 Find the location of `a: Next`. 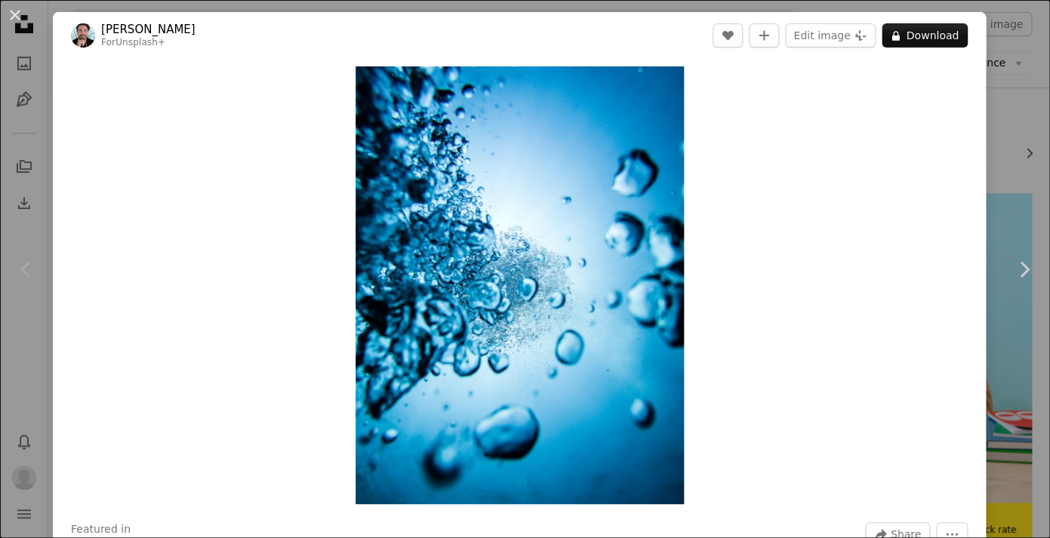

a: Next is located at coordinates (1024, 270).